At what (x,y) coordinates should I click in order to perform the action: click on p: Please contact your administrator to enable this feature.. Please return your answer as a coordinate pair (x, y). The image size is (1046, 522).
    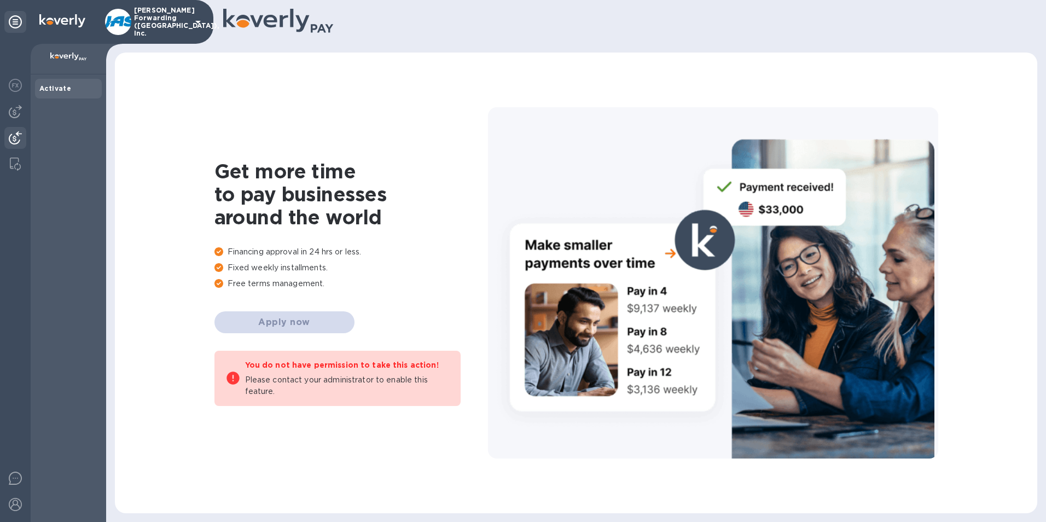
    Looking at the image, I should click on (347, 386).